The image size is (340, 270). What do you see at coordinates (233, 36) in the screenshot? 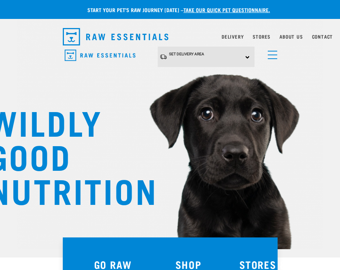
I see `a: Delivery` at bounding box center [233, 36].